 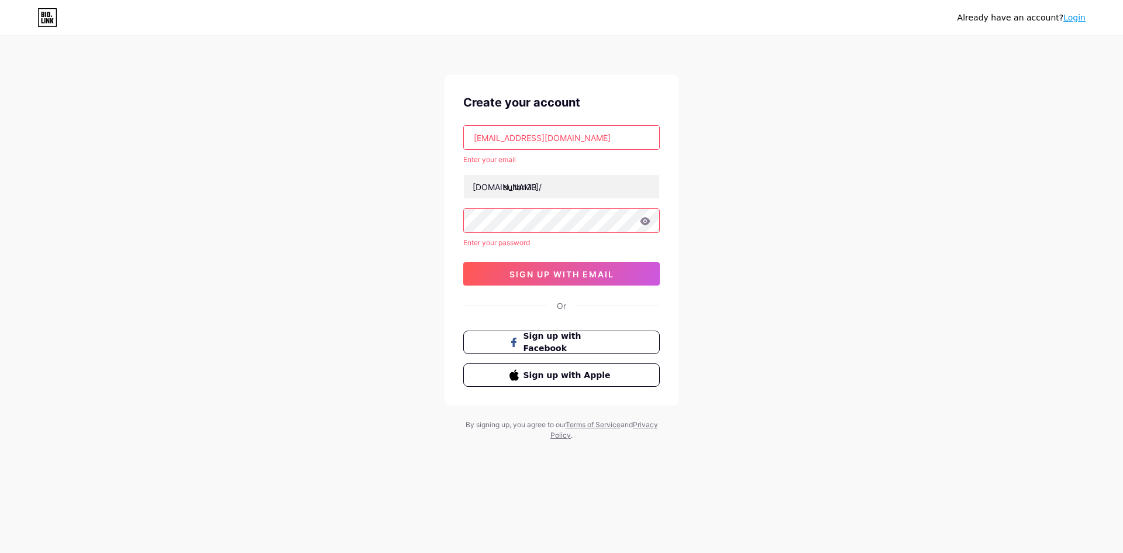 What do you see at coordinates (561, 187) in the screenshot?
I see `input: username` at bounding box center [561, 187].